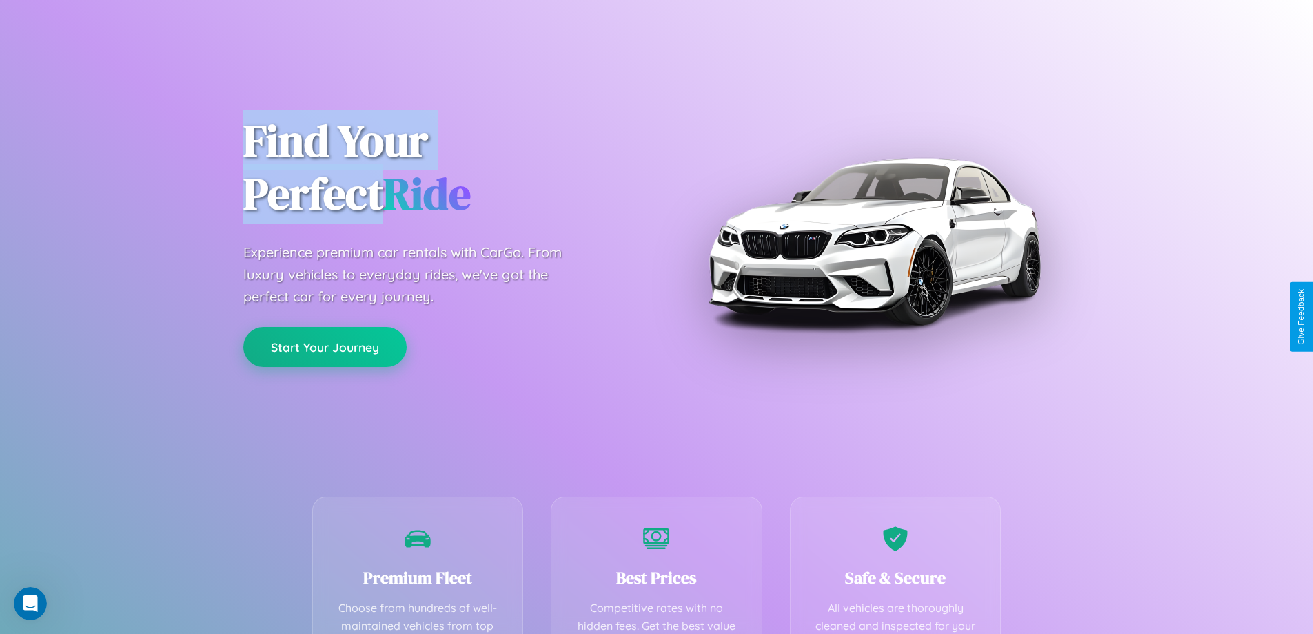 This screenshot has width=1313, height=634. Describe the element at coordinates (656, 577) in the screenshot. I see `h3: Best Prices` at that location.